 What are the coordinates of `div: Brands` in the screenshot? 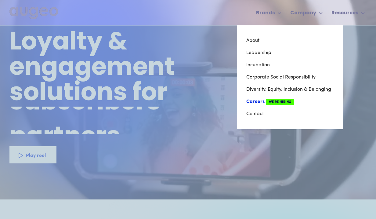 It's located at (265, 13).